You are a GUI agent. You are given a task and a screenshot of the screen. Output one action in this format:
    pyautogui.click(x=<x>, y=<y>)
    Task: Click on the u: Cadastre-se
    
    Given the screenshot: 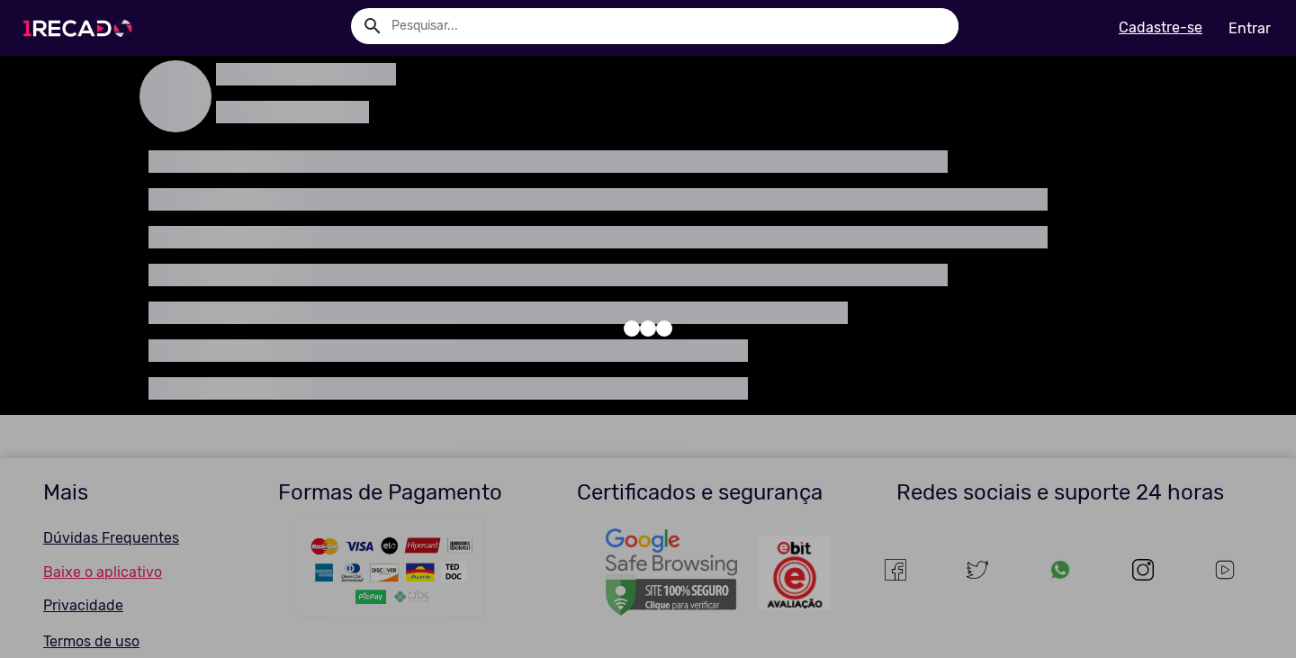 What is the action you would take?
    pyautogui.click(x=1160, y=27)
    